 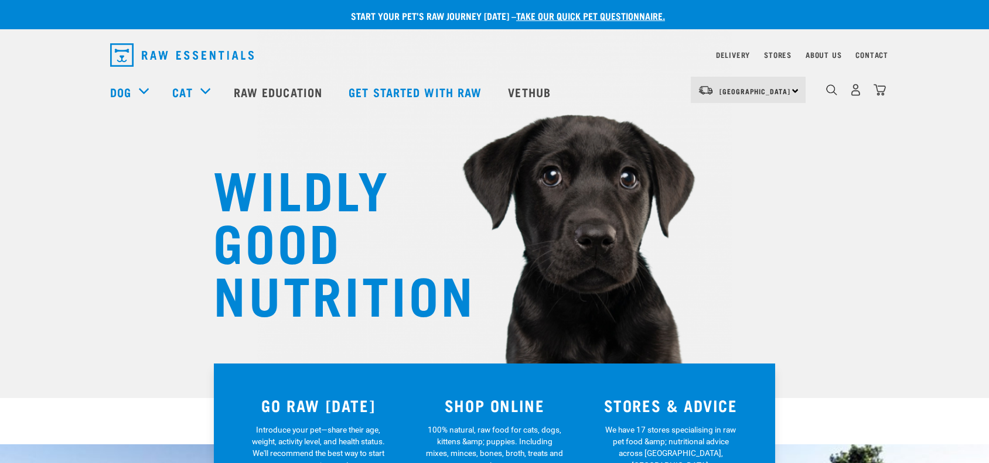 I want to click on a: About Us, so click(x=823, y=54).